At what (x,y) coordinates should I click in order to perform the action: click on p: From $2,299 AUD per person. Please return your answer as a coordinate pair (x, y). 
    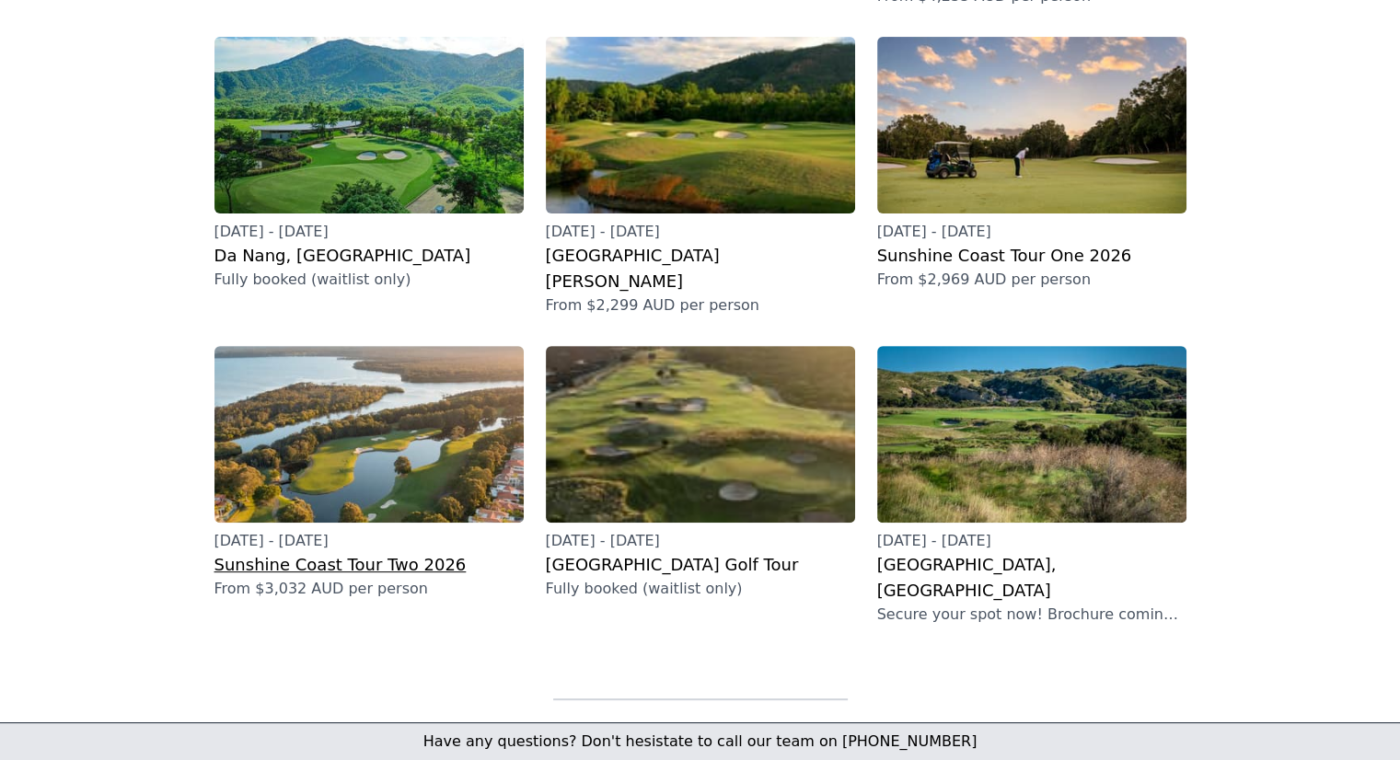
    Looking at the image, I should click on (701, 306).